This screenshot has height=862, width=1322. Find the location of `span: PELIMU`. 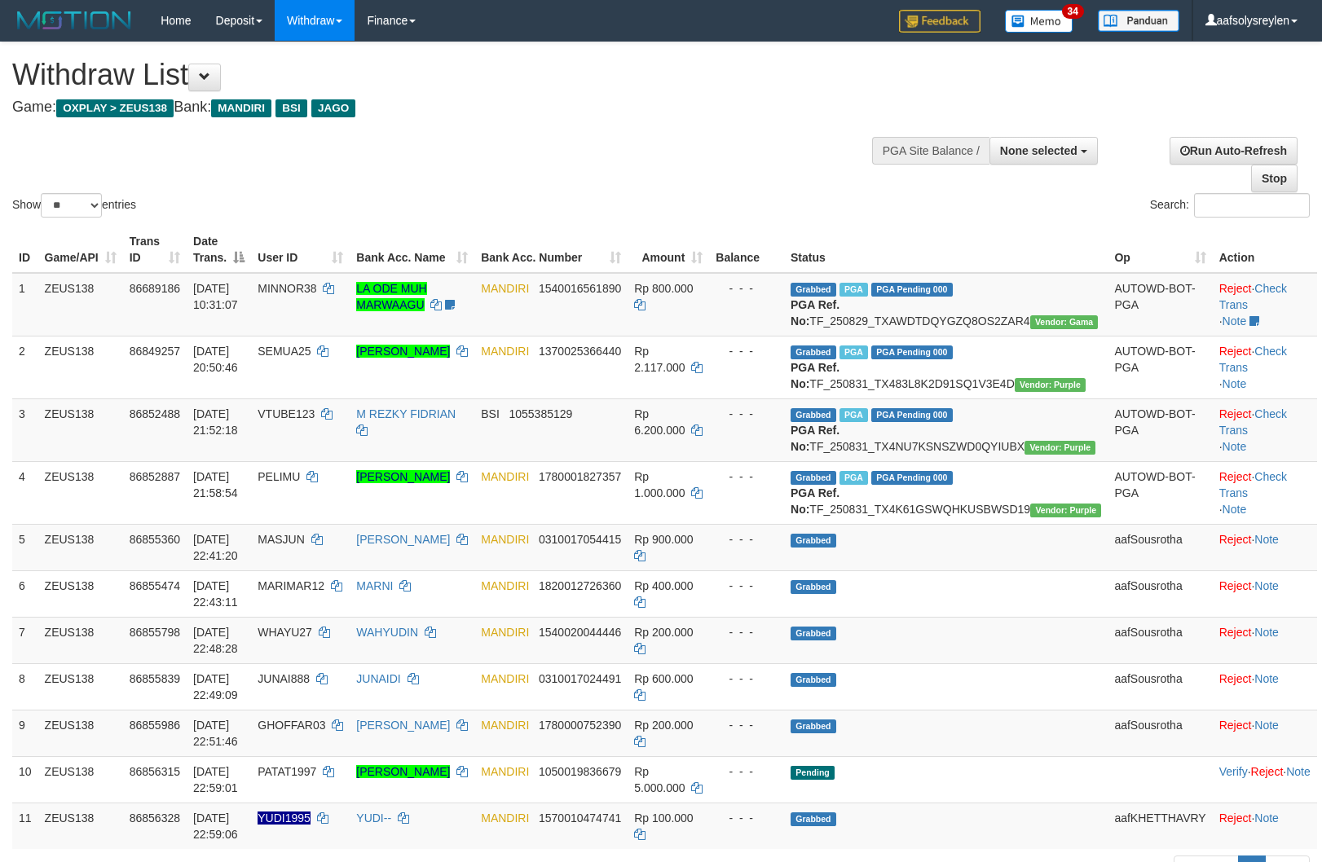

span: PELIMU is located at coordinates (279, 477).